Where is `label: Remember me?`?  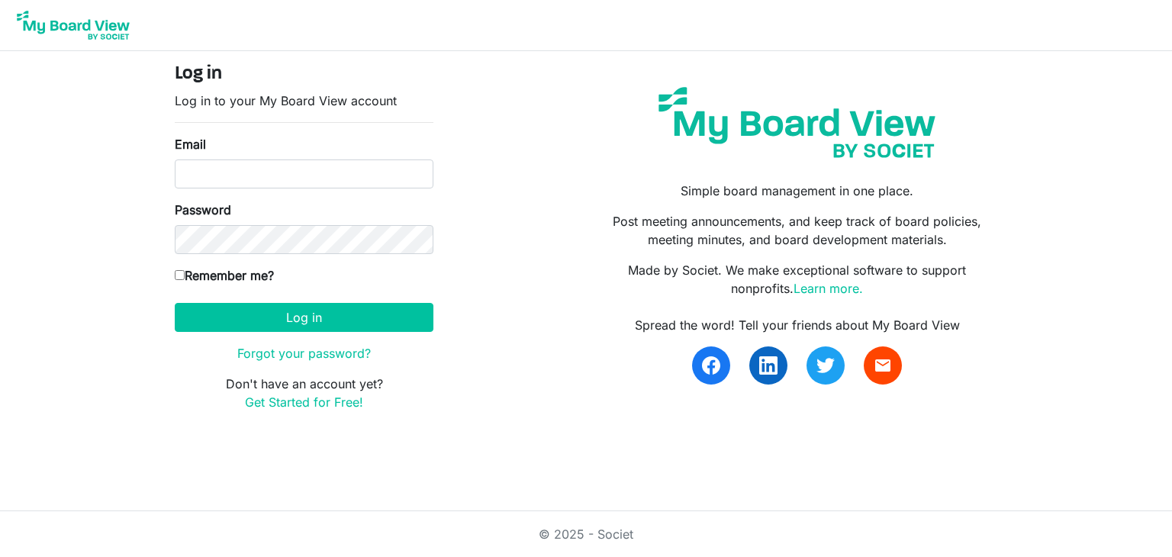 label: Remember me? is located at coordinates (224, 275).